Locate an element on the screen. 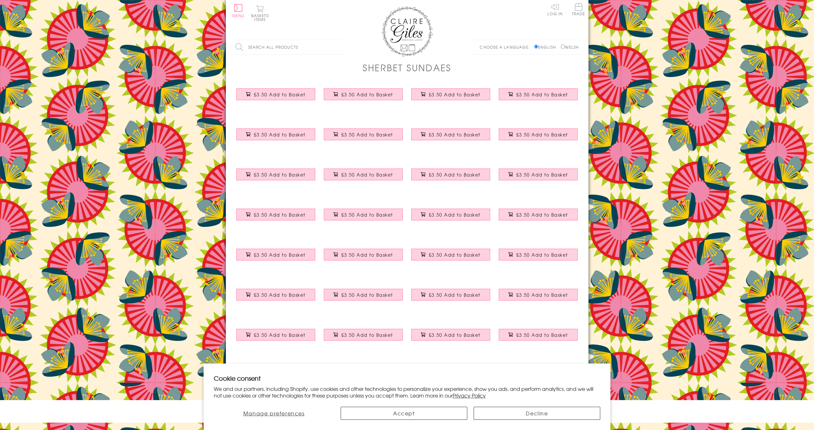  button: Decline is located at coordinates (537, 413).